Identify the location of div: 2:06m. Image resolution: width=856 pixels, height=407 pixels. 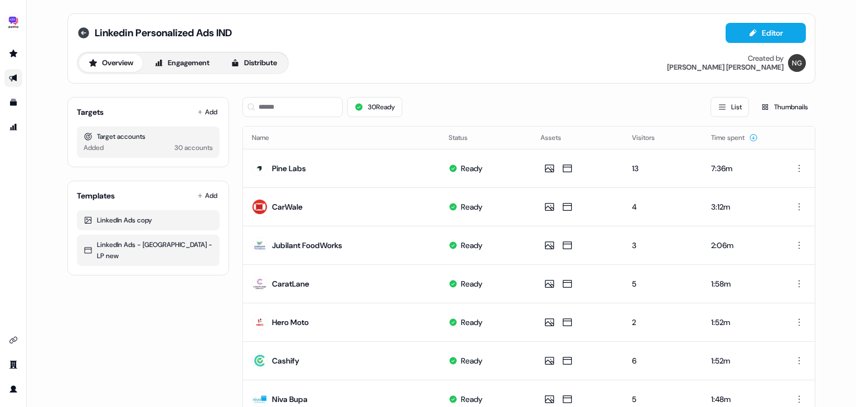
(740, 245).